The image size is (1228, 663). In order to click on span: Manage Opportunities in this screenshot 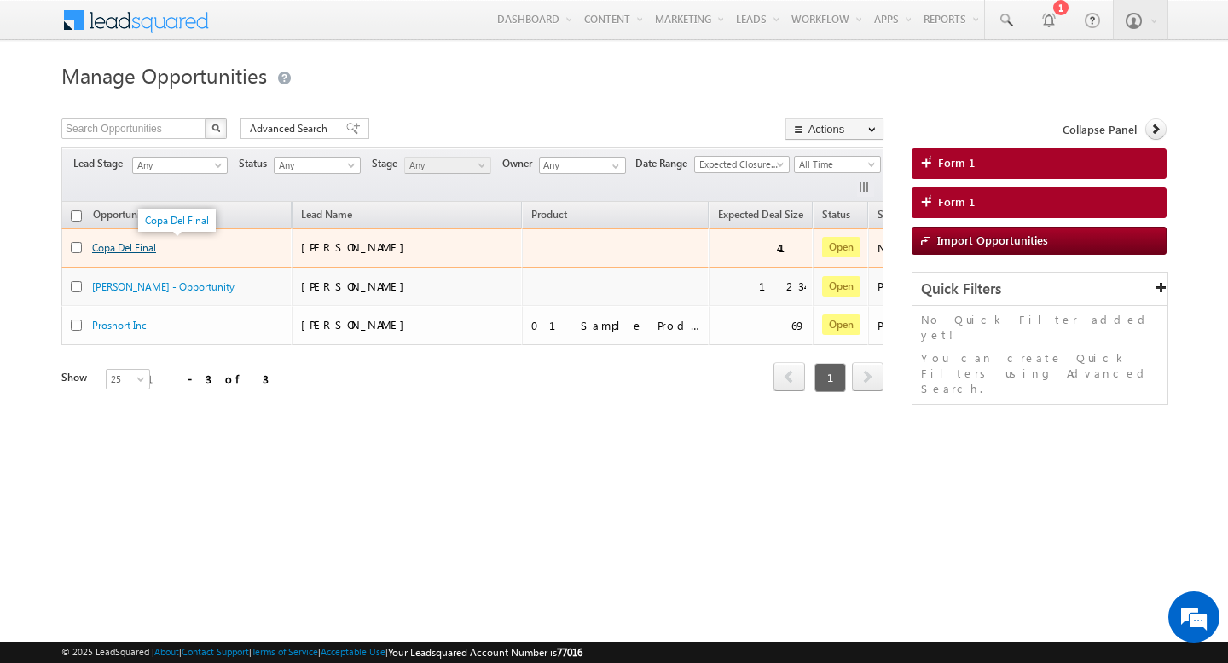, I will do `click(164, 75)`.